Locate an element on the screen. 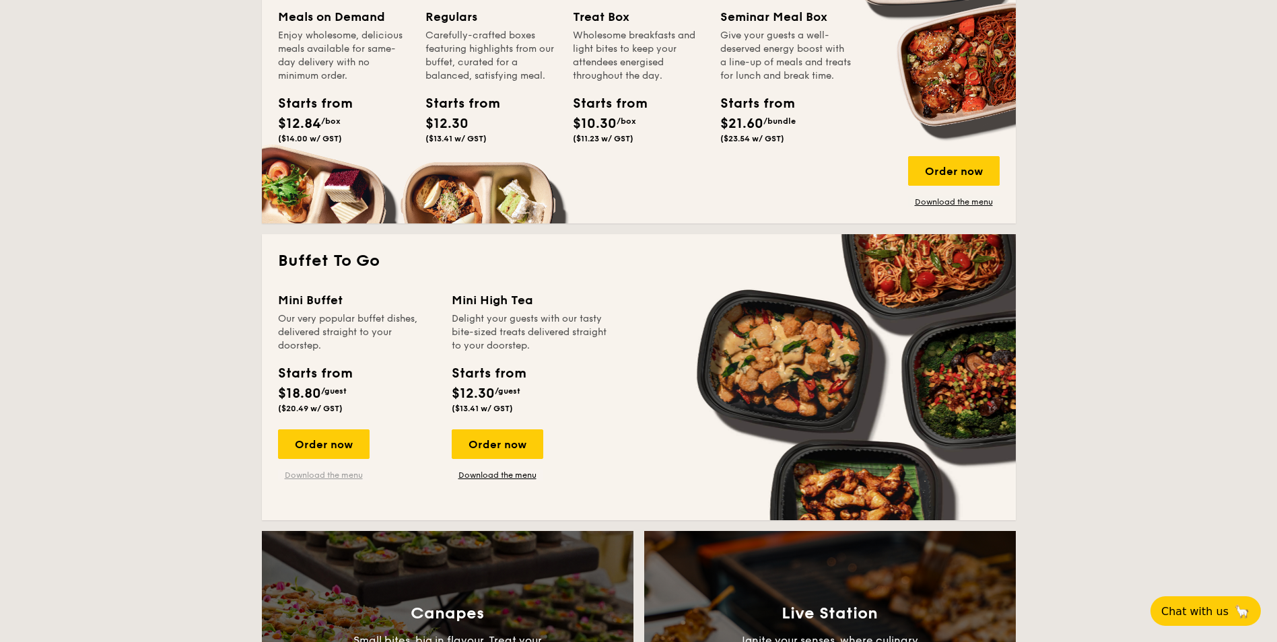 The width and height of the screenshot is (1277, 642). div: Meals on Demand is located at coordinates (343, 17).